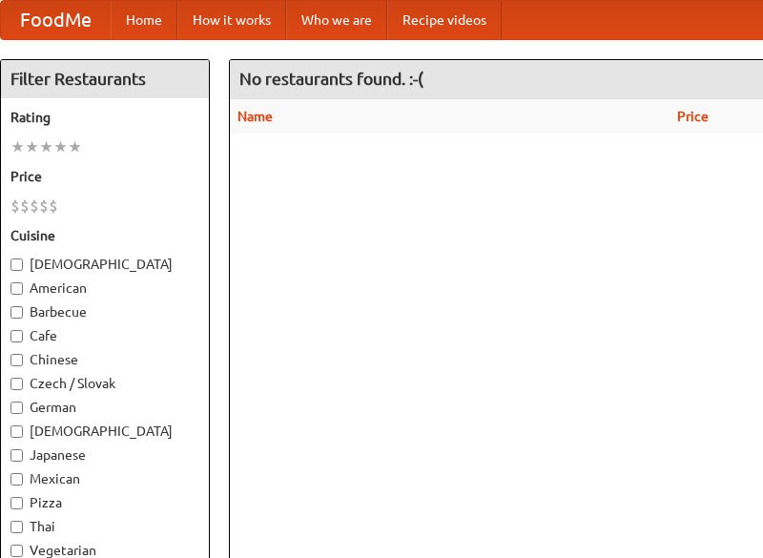 Image resolution: width=763 pixels, height=558 pixels. Describe the element at coordinates (16, 503) in the screenshot. I see `input: Pizza` at that location.